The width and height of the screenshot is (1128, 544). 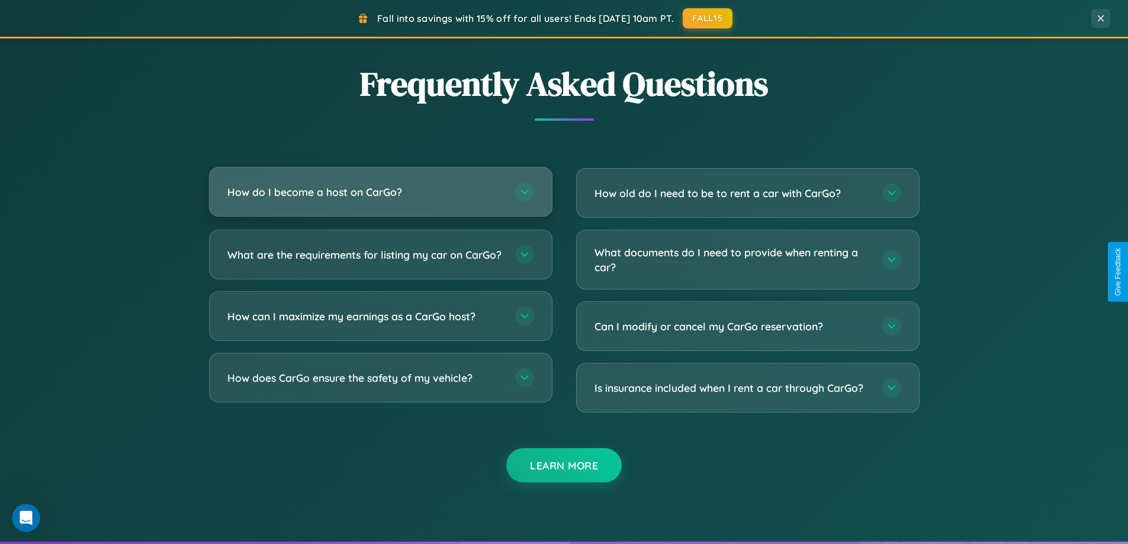 I want to click on h3: What are the requirements for listing my car on CarGo?, so click(x=365, y=255).